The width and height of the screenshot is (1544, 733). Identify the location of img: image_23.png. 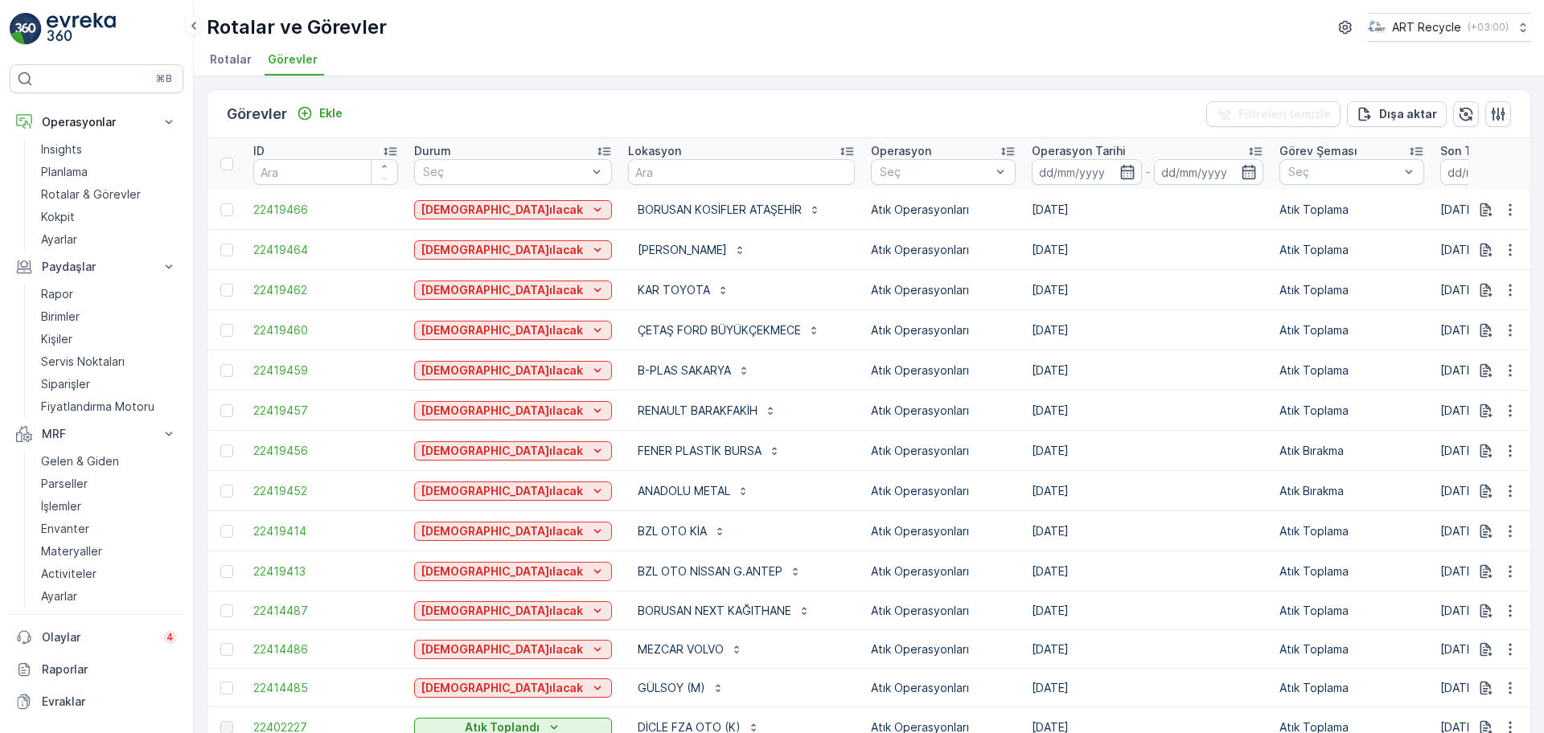
(1377, 27).